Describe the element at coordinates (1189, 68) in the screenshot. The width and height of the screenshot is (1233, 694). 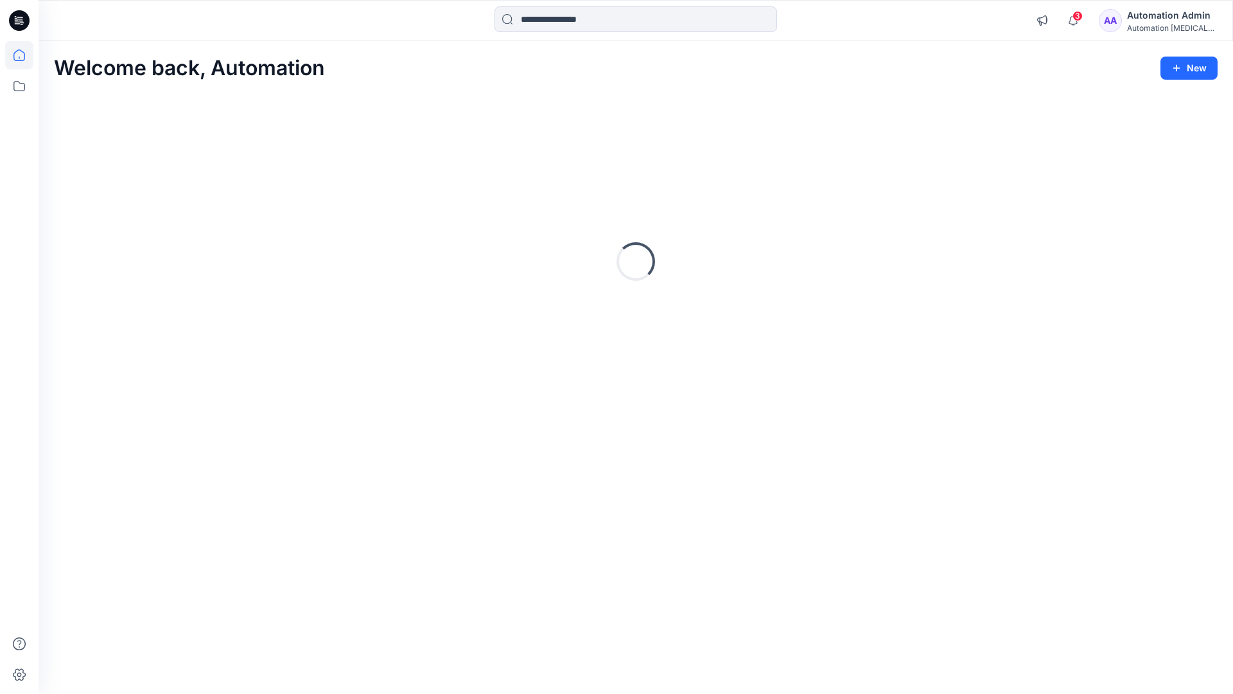
I see `button: New` at that location.